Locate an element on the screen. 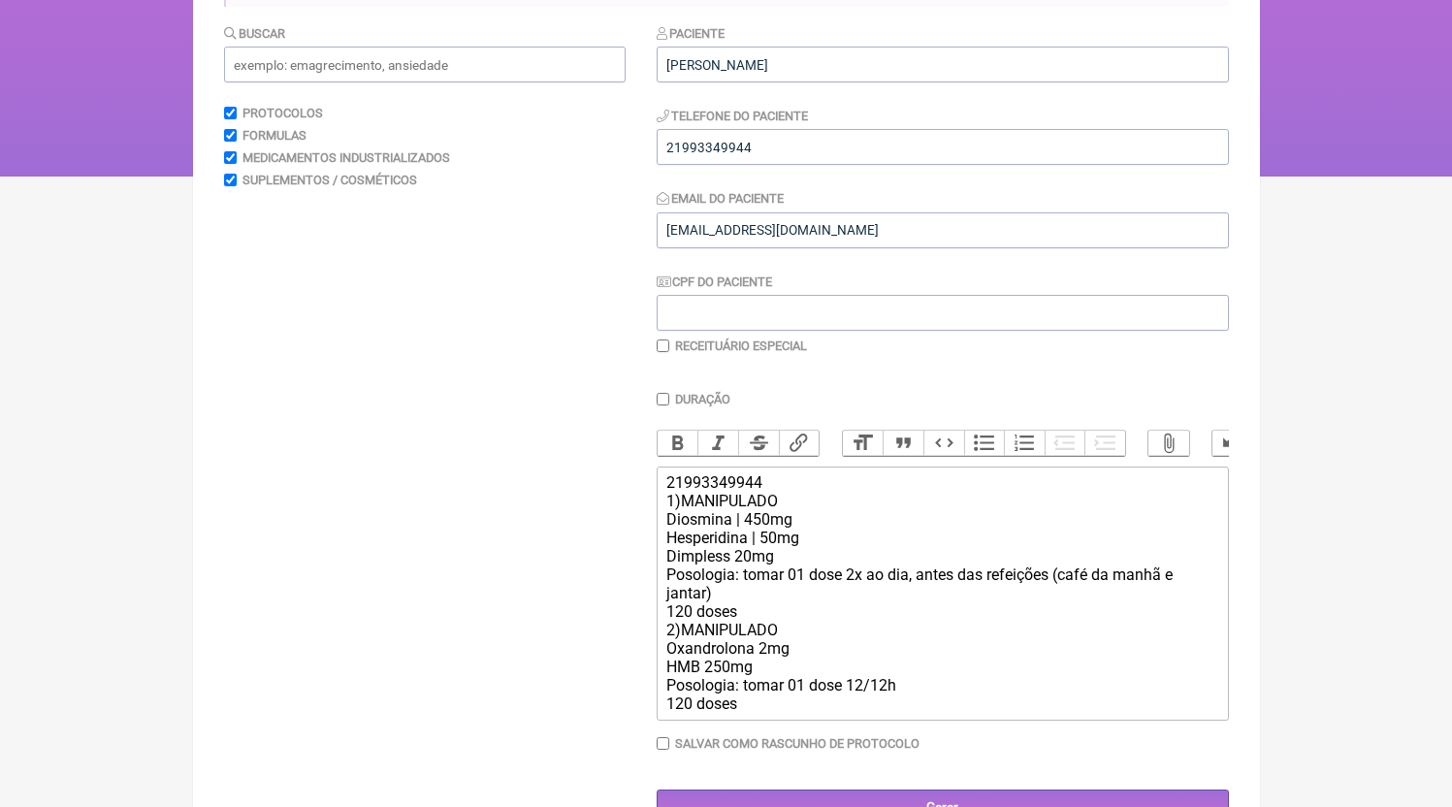 The height and width of the screenshot is (807, 1452). label: Salvar como rascunho de Protocolo is located at coordinates (797, 743).